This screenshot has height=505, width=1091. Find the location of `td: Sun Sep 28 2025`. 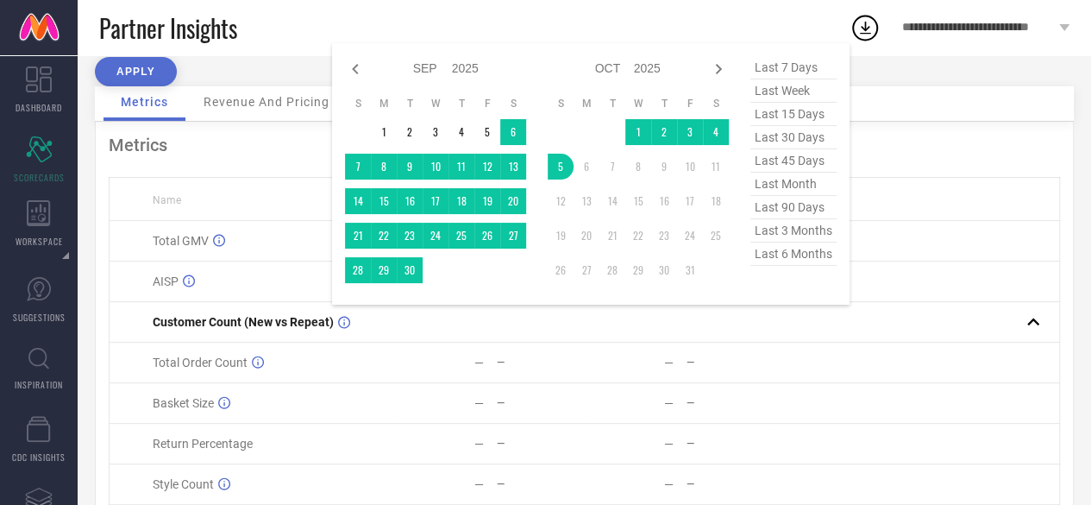

td: Sun Sep 28 2025 is located at coordinates (358, 270).